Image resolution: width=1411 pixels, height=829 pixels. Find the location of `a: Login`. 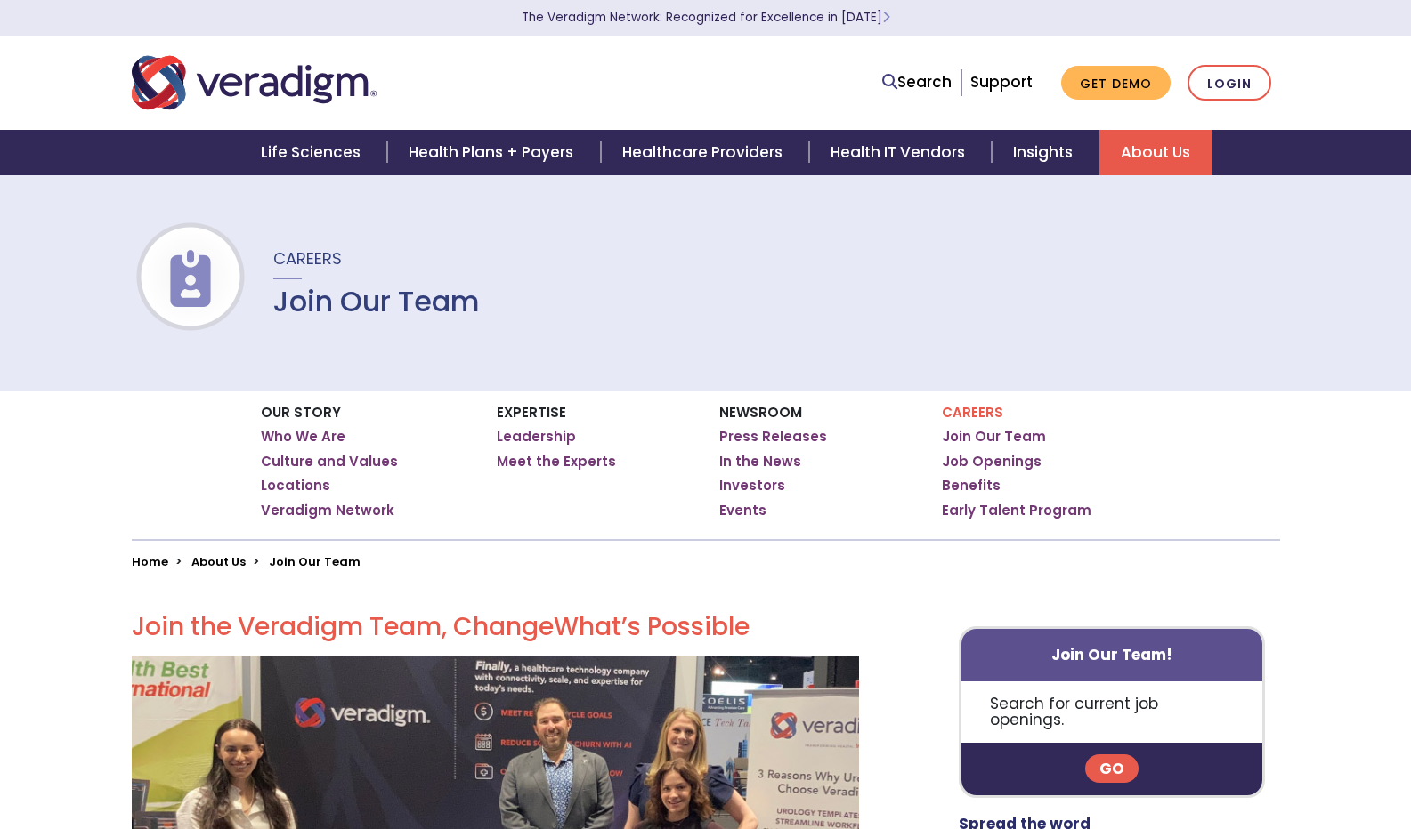

a: Login is located at coordinates (1229, 83).